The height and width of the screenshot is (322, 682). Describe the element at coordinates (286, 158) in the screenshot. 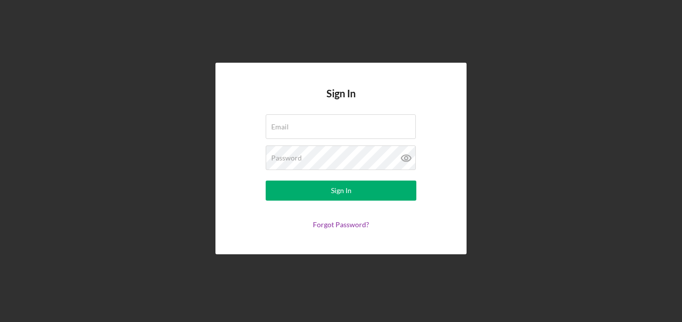

I see `label: Password` at that location.